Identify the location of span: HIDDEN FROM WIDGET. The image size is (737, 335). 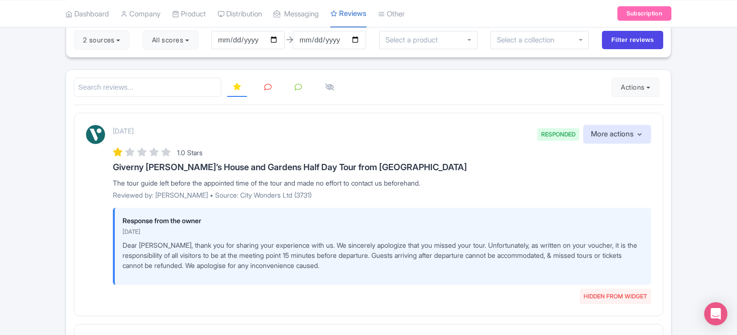
(615, 296).